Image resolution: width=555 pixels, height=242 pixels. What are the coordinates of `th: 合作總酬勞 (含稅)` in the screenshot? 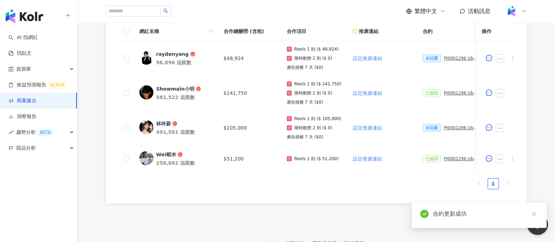 It's located at (250, 31).